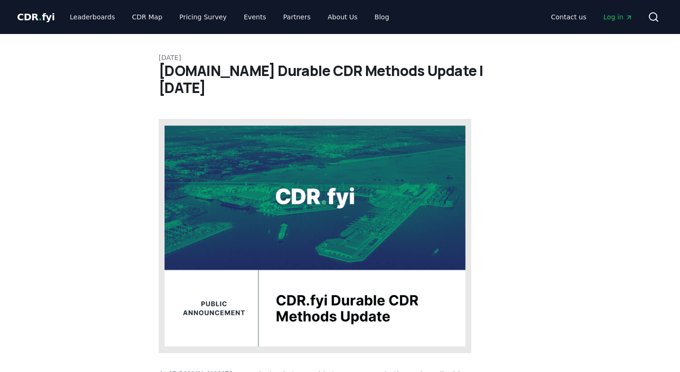  What do you see at coordinates (315, 236) in the screenshot?
I see `img: blog post image` at bounding box center [315, 236].